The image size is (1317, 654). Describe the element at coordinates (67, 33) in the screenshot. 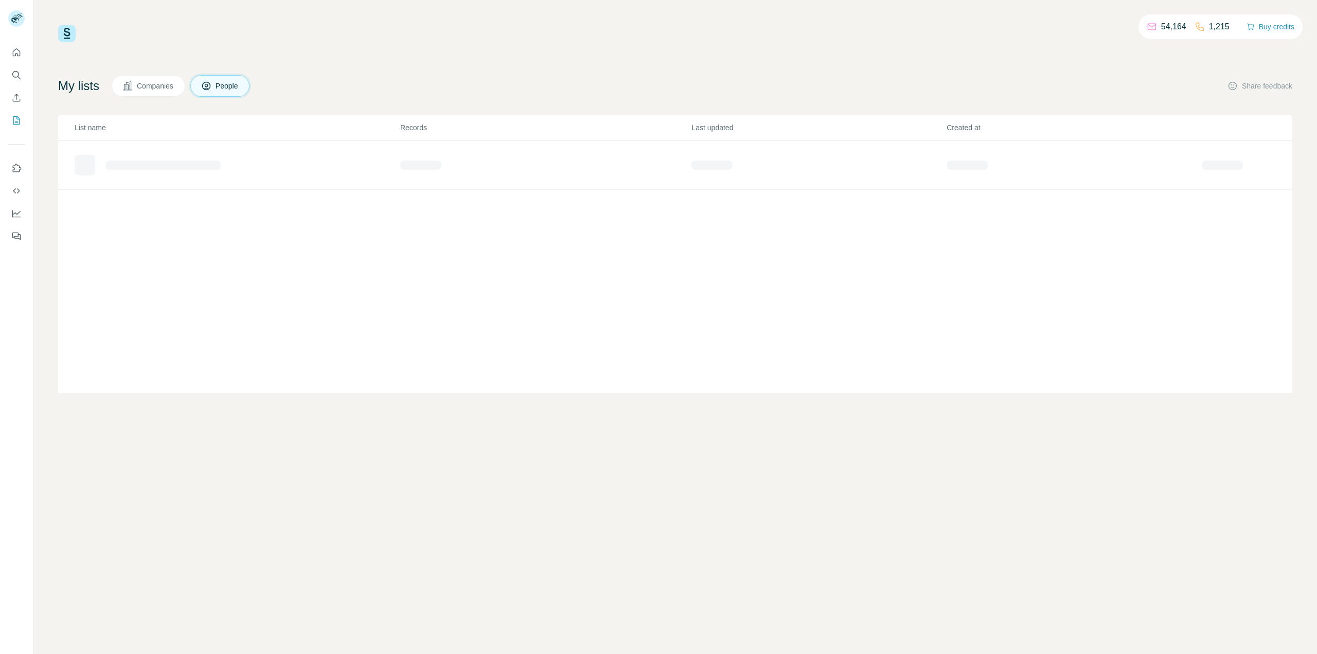

I see `img: Surfe Logo` at that location.